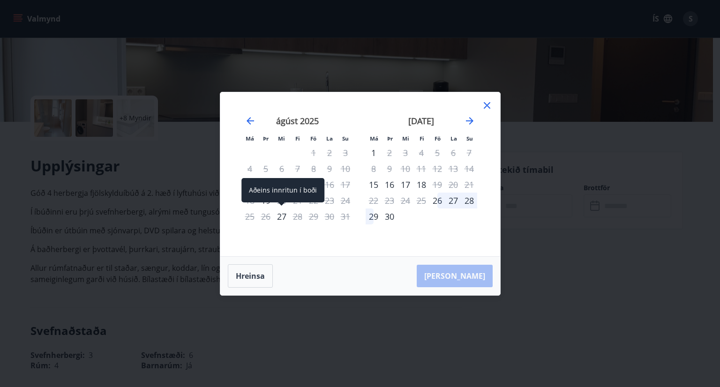 The height and width of the screenshot is (387, 720). Describe the element at coordinates (389, 216) in the screenshot. I see `div: 30` at that location.